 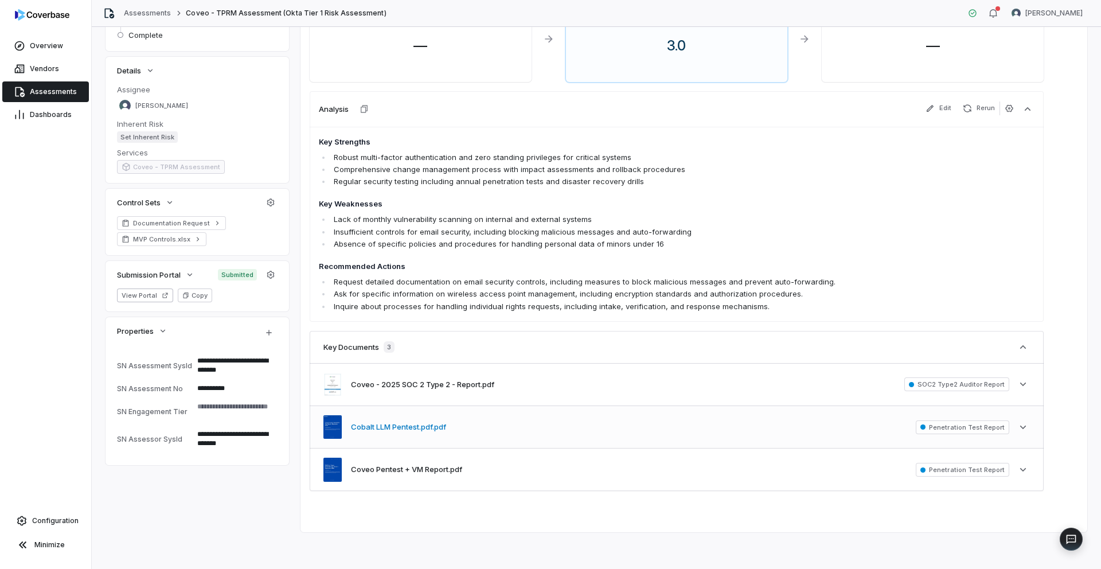 I want to click on li: Robust multi-factor authentication and zero standing privileges for critical systems, so click(x=610, y=157).